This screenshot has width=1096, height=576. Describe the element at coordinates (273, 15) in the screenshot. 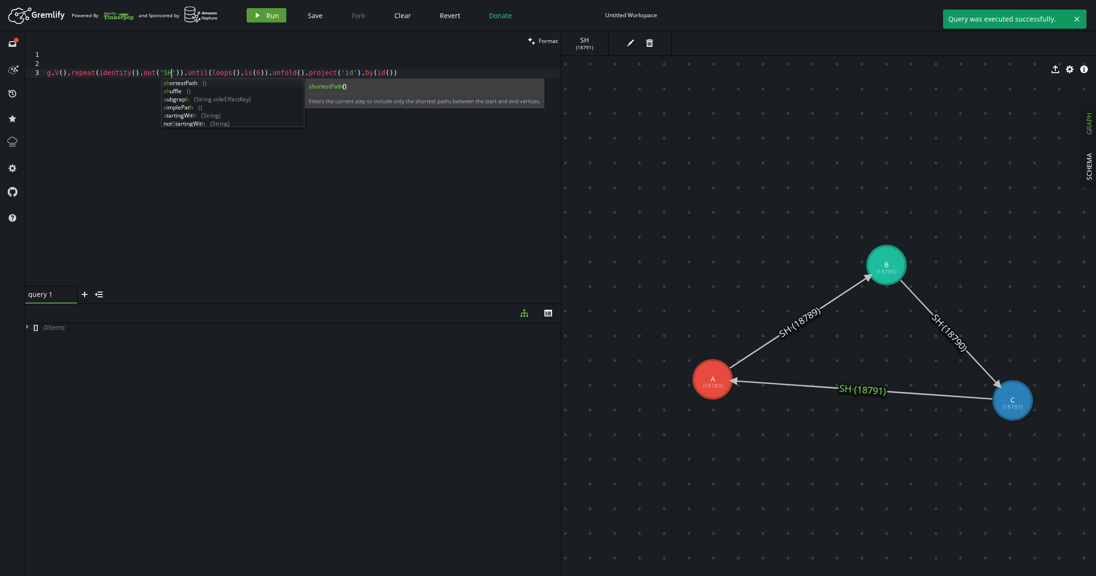

I see `span: Run` at that location.